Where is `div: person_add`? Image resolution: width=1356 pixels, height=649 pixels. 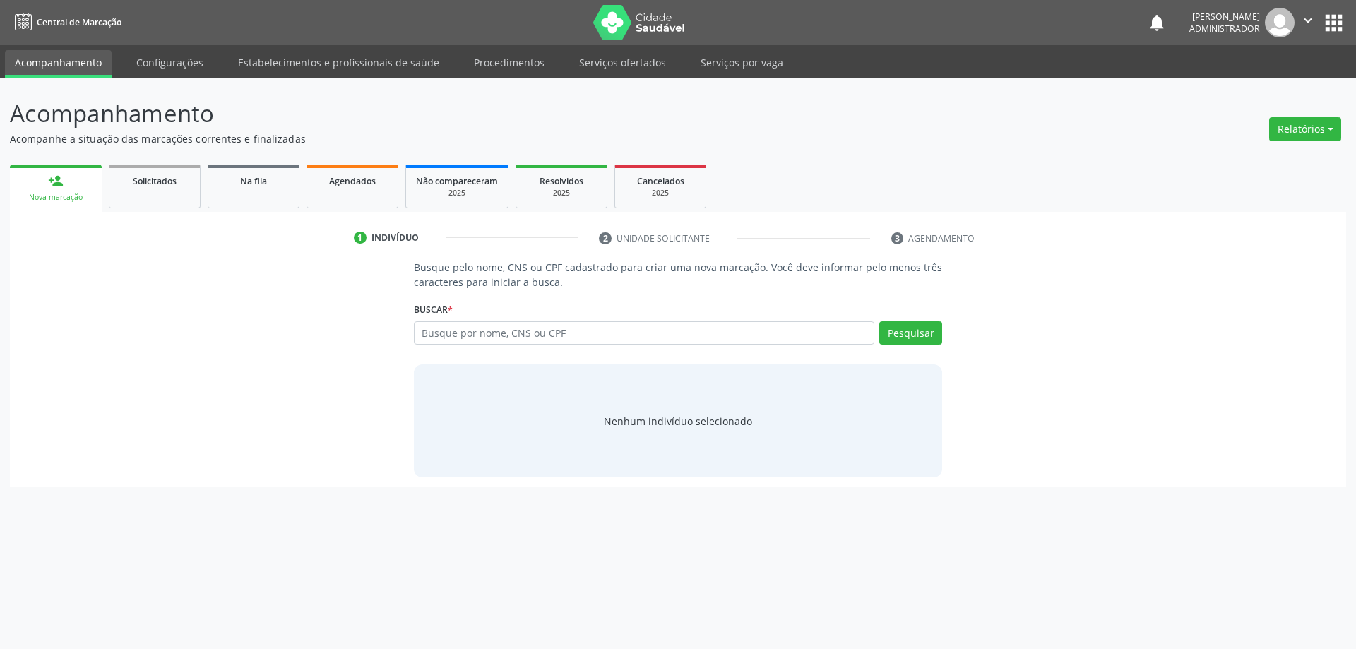 div: person_add is located at coordinates (56, 181).